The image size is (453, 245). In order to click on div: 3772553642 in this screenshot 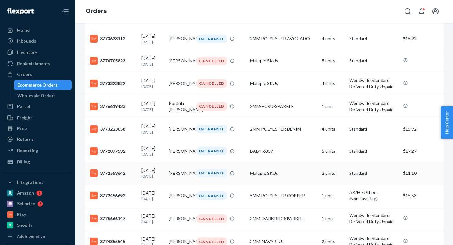, I will do `click(113, 173)`.